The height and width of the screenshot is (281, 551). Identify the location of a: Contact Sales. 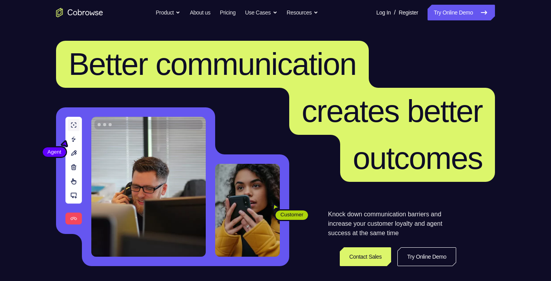
(365, 257).